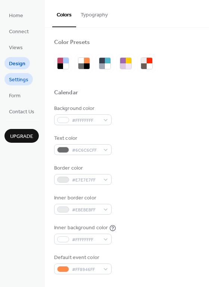 The image size is (209, 287). I want to click on div: Inner border color, so click(82, 198).